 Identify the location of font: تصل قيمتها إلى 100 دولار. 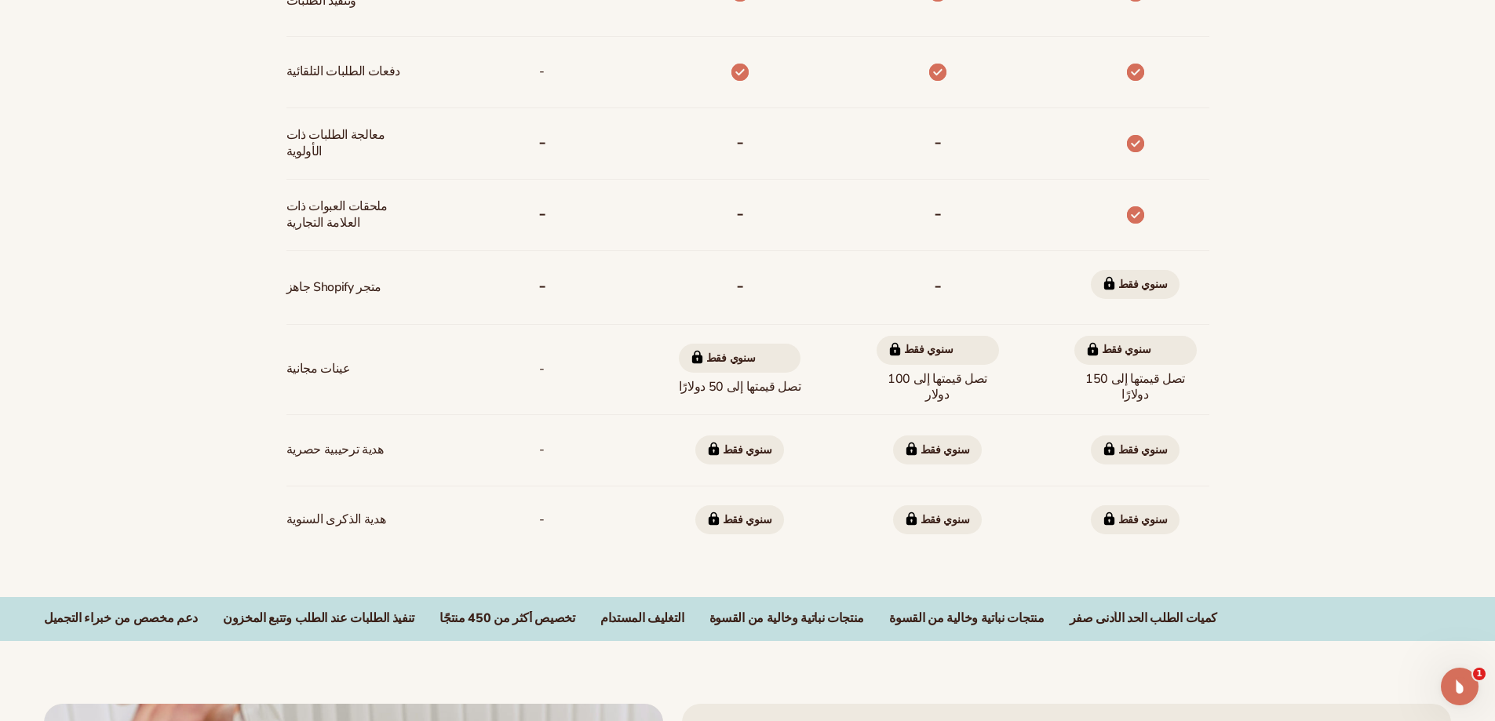
(937, 387).